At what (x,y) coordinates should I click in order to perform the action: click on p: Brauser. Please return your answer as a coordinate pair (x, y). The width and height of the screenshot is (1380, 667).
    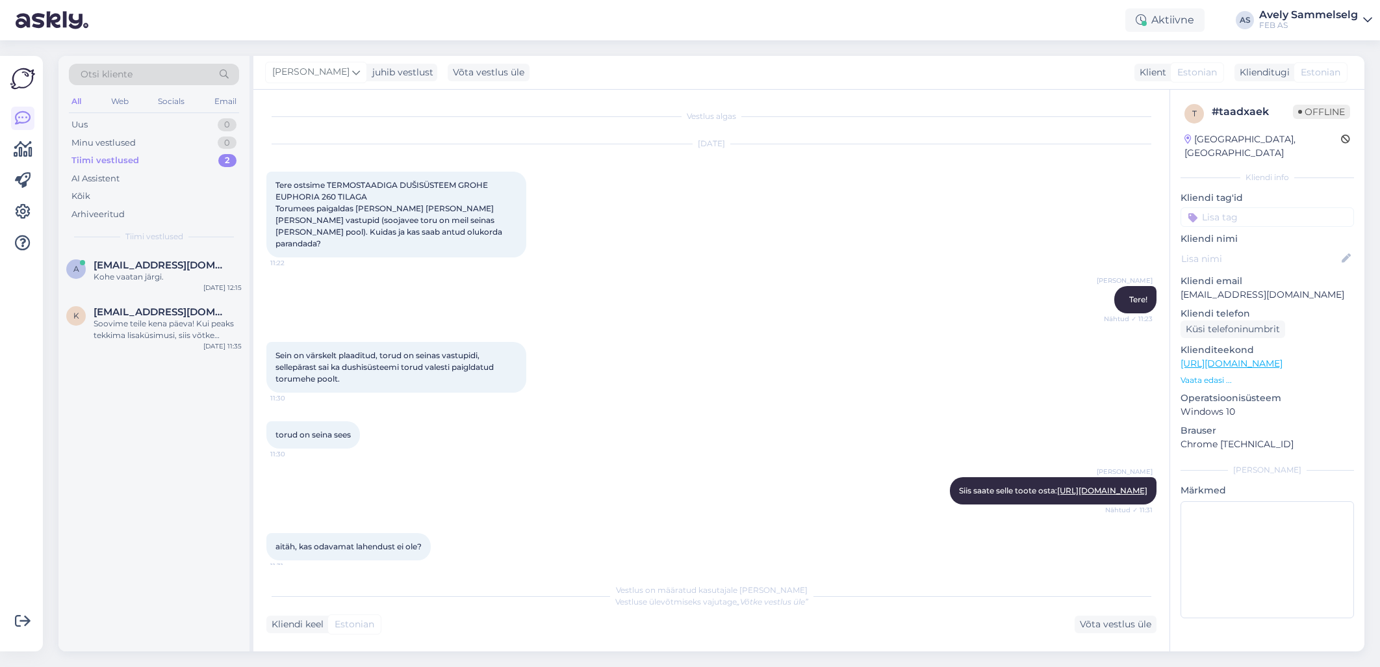
    Looking at the image, I should click on (1267, 430).